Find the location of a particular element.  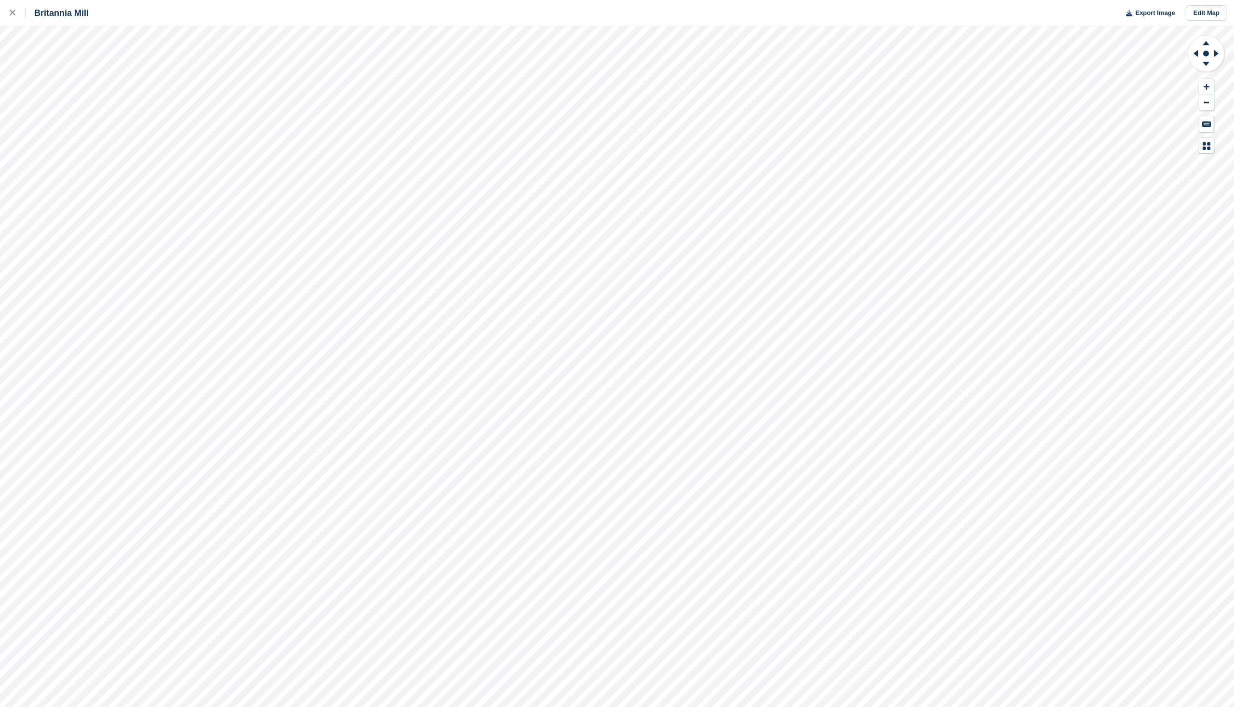

button: Keyboard Shortcuts is located at coordinates (1207, 124).